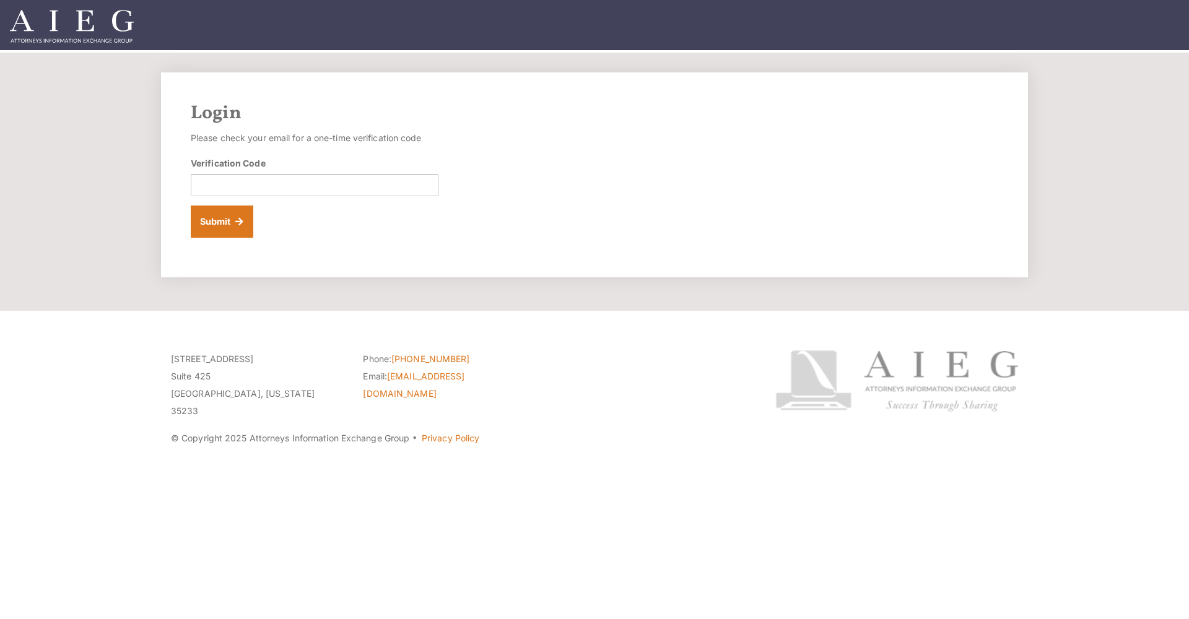  Describe the element at coordinates (315, 138) in the screenshot. I see `p: Please check your email for a one-time verification code` at that location.